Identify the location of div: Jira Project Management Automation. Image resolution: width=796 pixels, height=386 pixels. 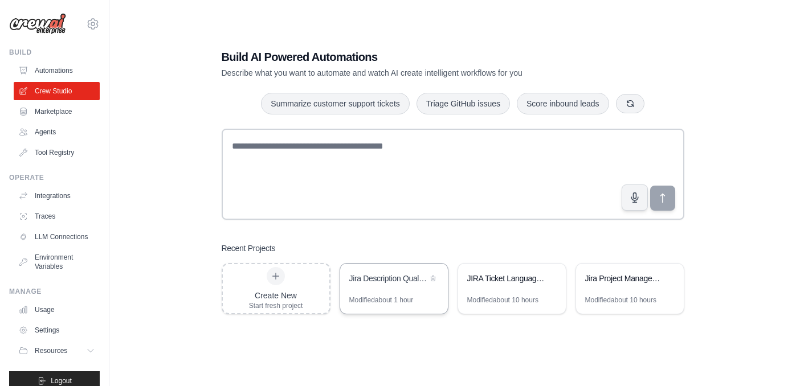
(624, 278).